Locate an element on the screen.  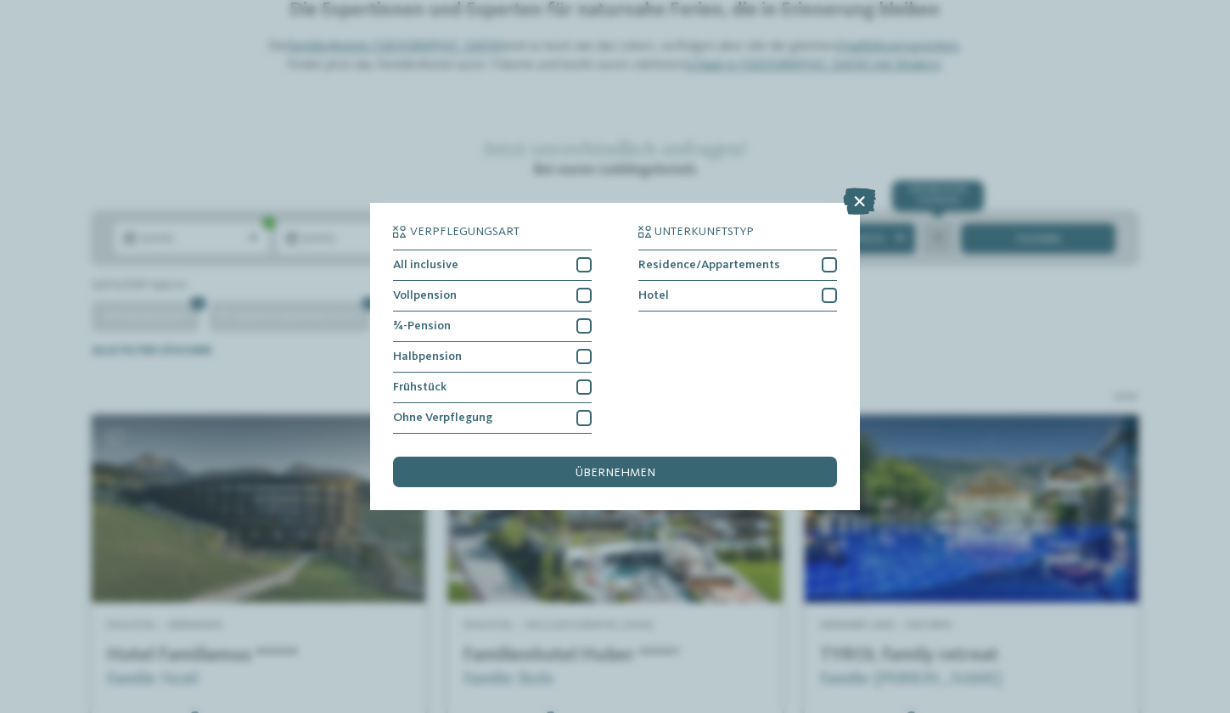
span: Unterkunftstyp is located at coordinates (704, 232).